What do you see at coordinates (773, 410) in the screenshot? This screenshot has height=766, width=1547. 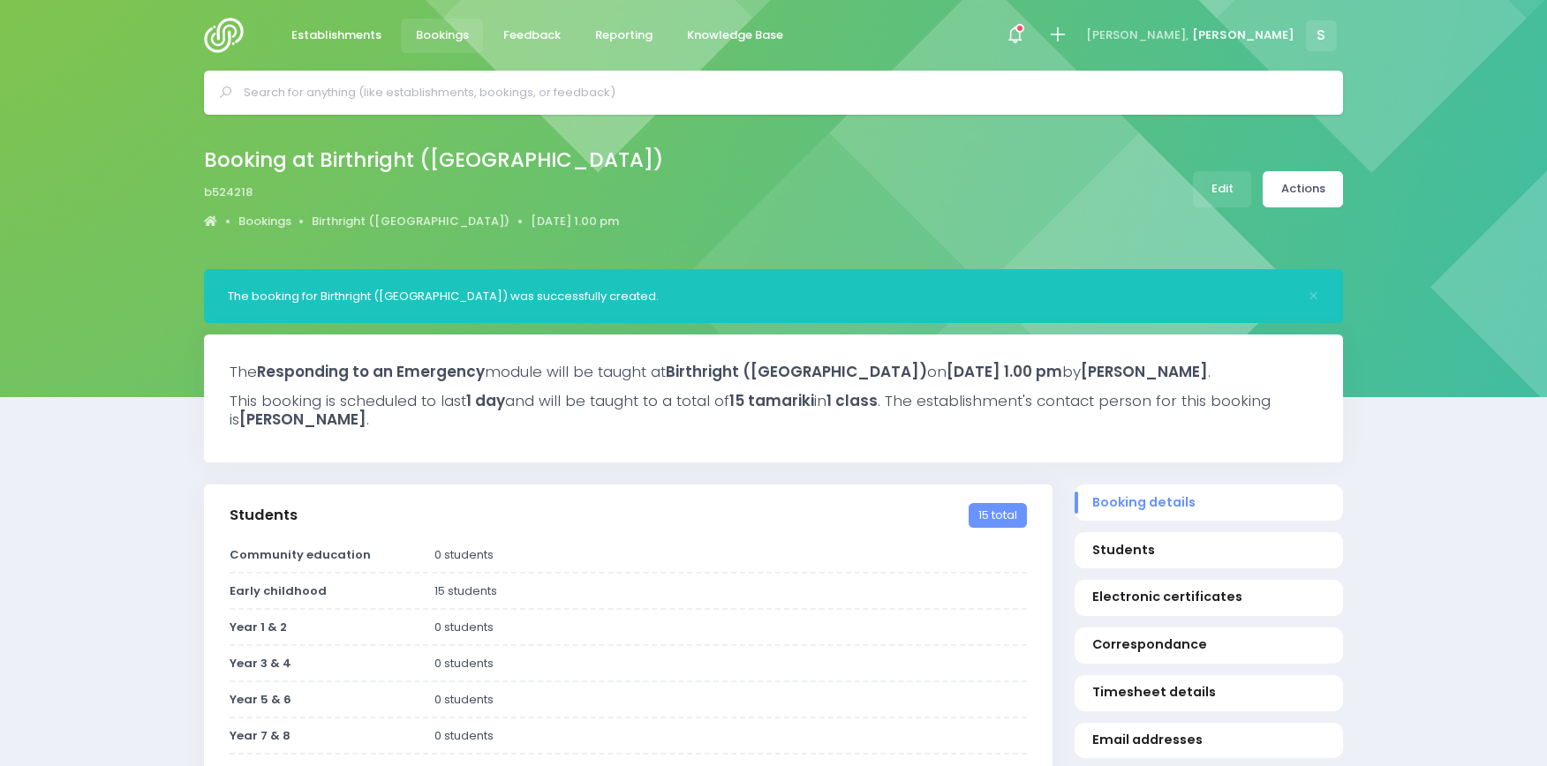 I see `h3: This booking is scheduled to last and will be taught to a total of in . The establishment's conta...` at bounding box center [773, 410].